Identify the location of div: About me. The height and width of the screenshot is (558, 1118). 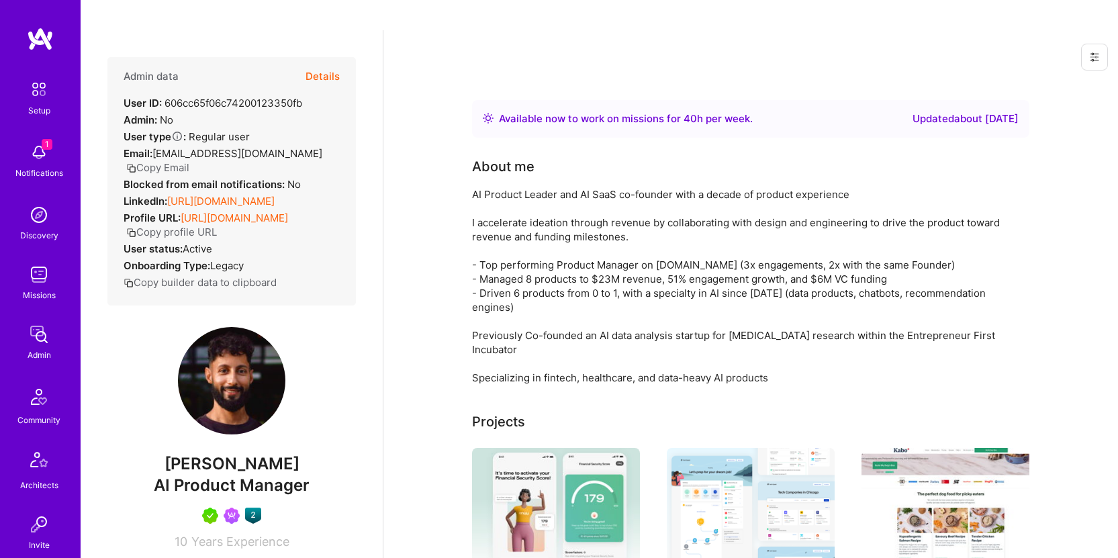
(503, 167).